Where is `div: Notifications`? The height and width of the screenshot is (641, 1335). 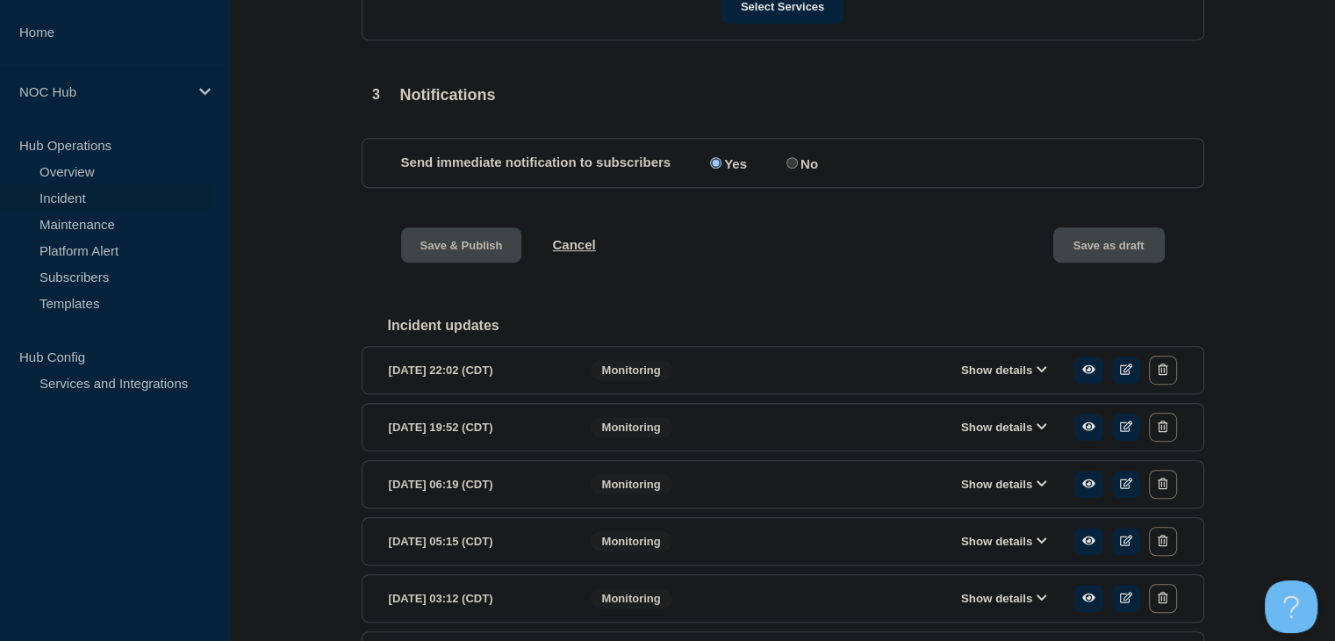
div: Notifications is located at coordinates (428, 95).